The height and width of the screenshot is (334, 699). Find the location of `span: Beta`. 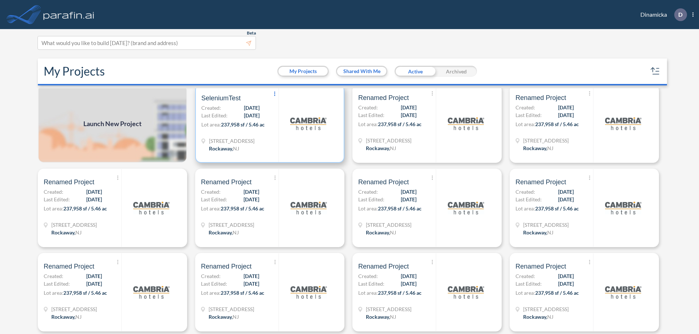

span: Beta is located at coordinates (251, 33).